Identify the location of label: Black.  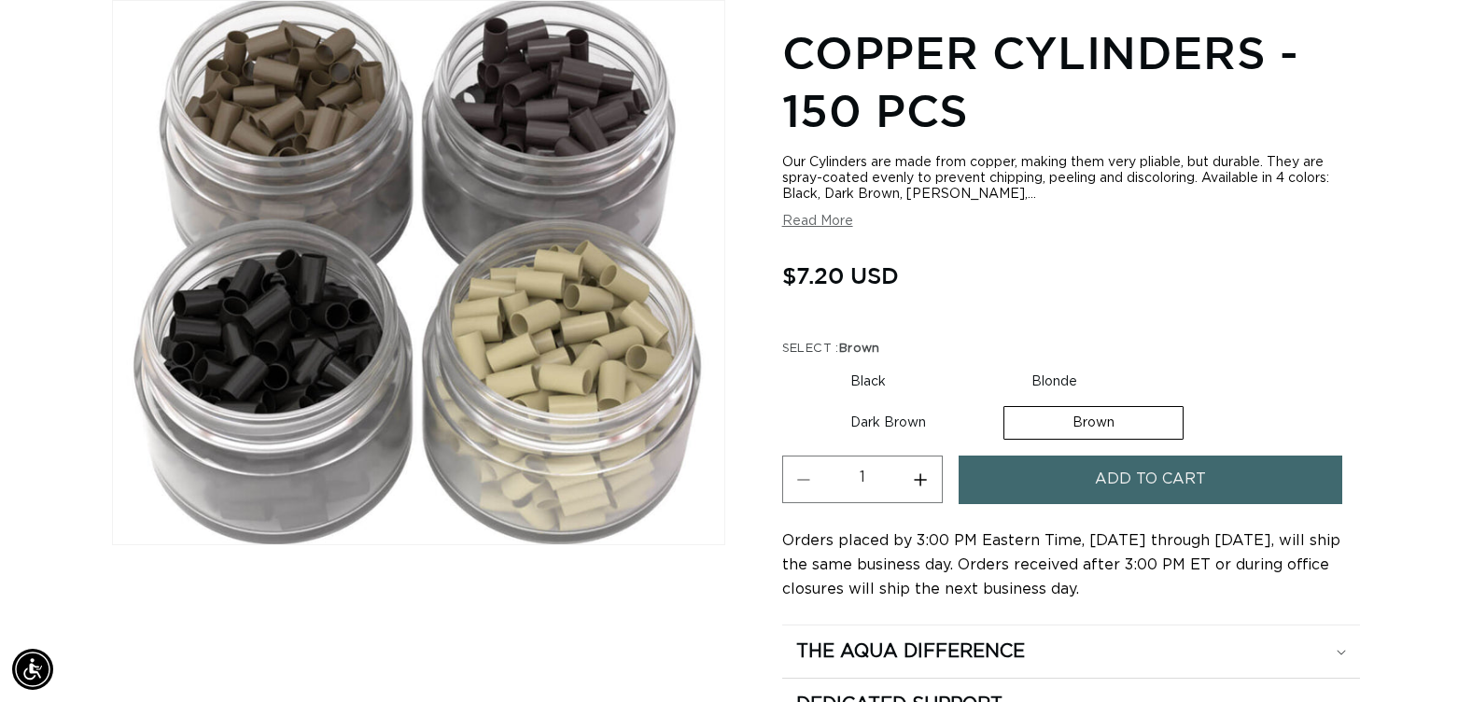
(868, 382).